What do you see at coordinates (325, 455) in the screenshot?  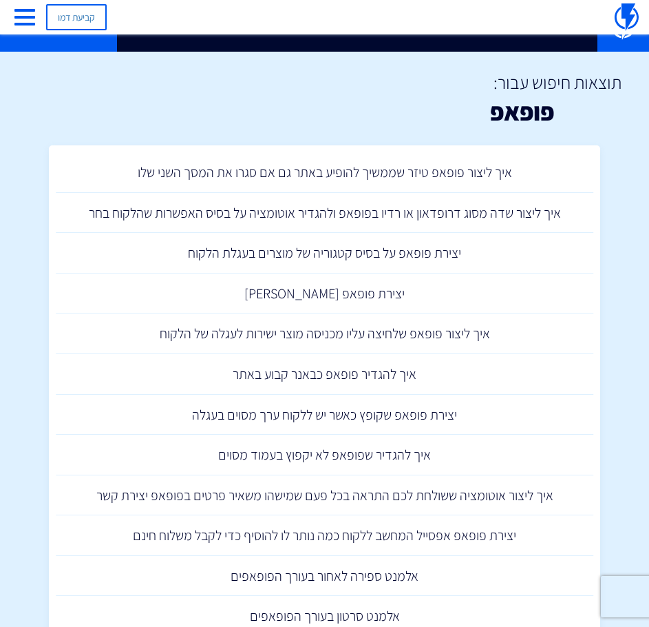 I see `a: איך להגדיר שפופאפ לא יקפוץ בעמוד מסוים` at bounding box center [325, 455].